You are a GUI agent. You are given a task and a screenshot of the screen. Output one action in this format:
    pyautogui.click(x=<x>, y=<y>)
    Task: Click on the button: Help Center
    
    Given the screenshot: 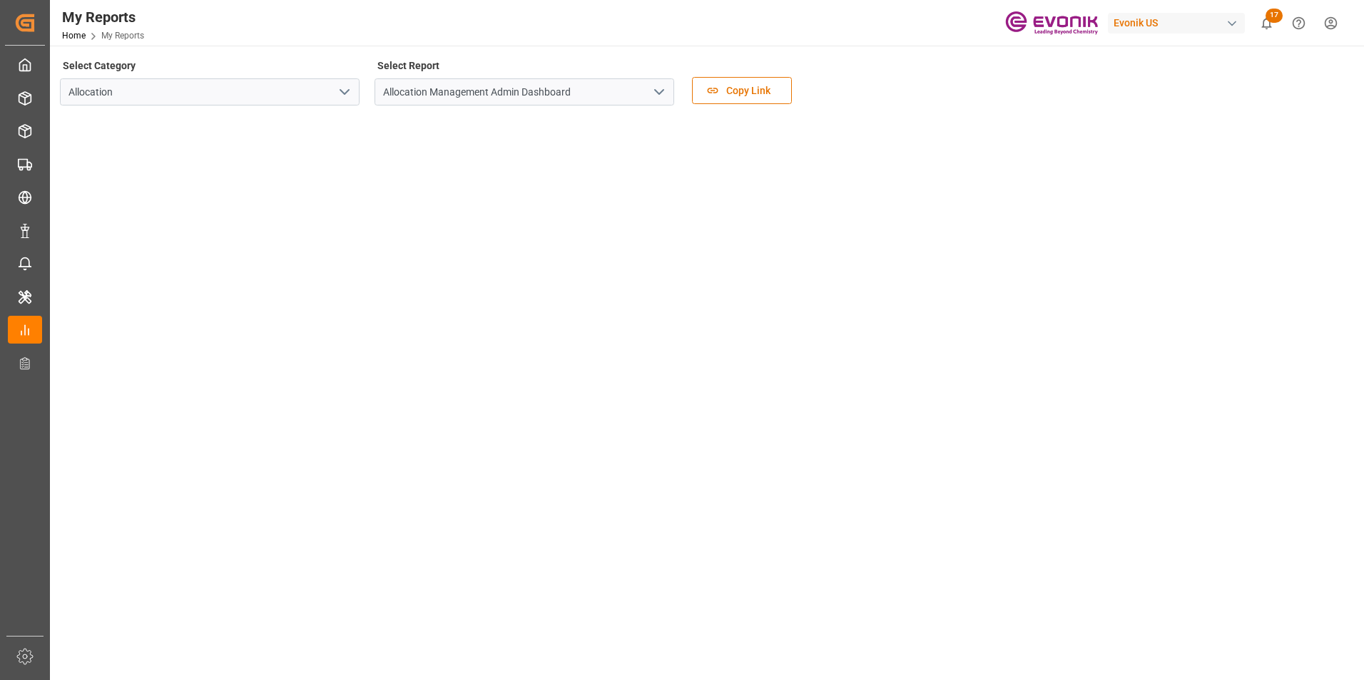 What is the action you would take?
    pyautogui.click(x=1298, y=23)
    